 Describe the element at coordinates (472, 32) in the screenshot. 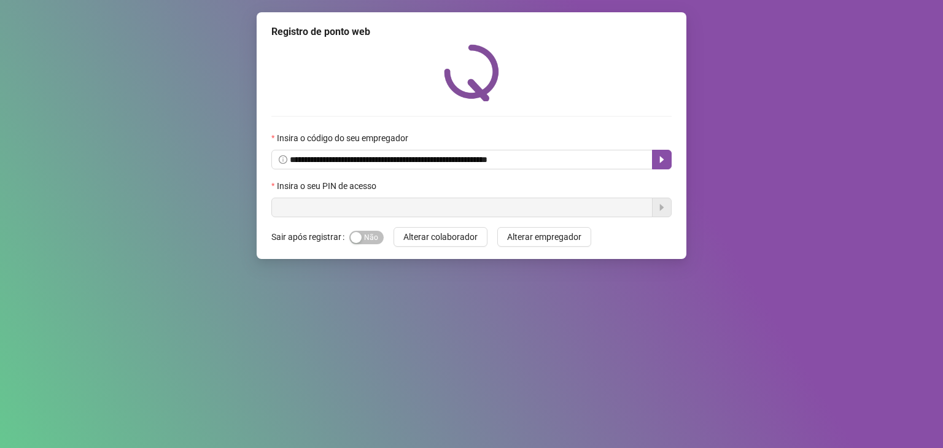

I see `div: Registro de ponto web` at that location.